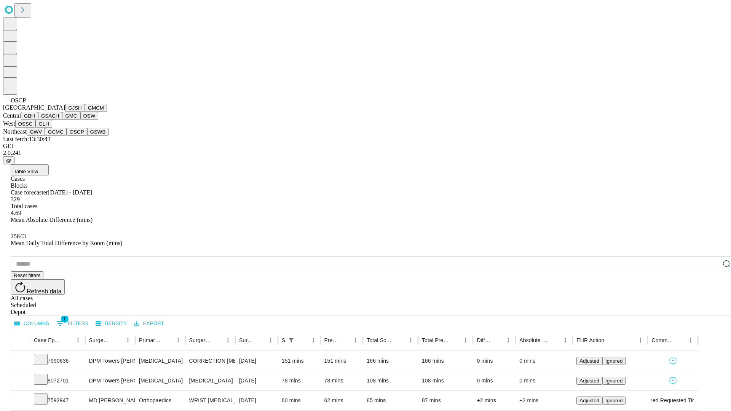  I want to click on button: Reset filters, so click(27, 275).